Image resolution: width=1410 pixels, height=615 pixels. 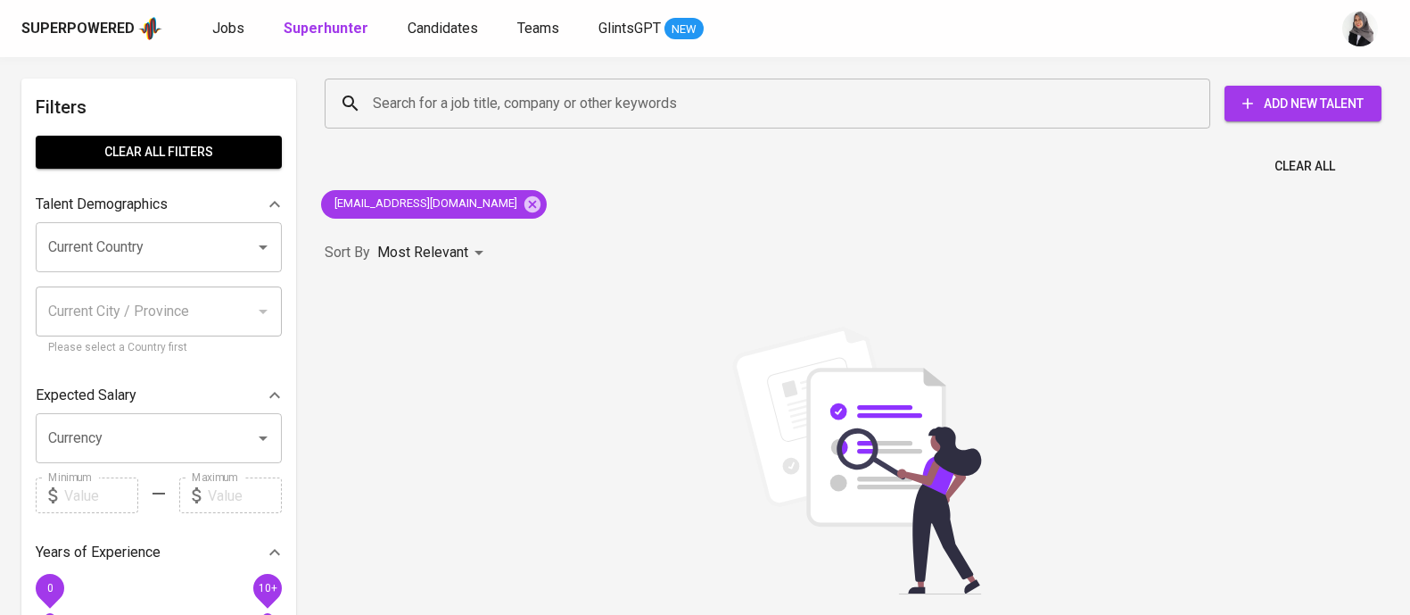 I want to click on button: Clear All, so click(x=1305, y=166).